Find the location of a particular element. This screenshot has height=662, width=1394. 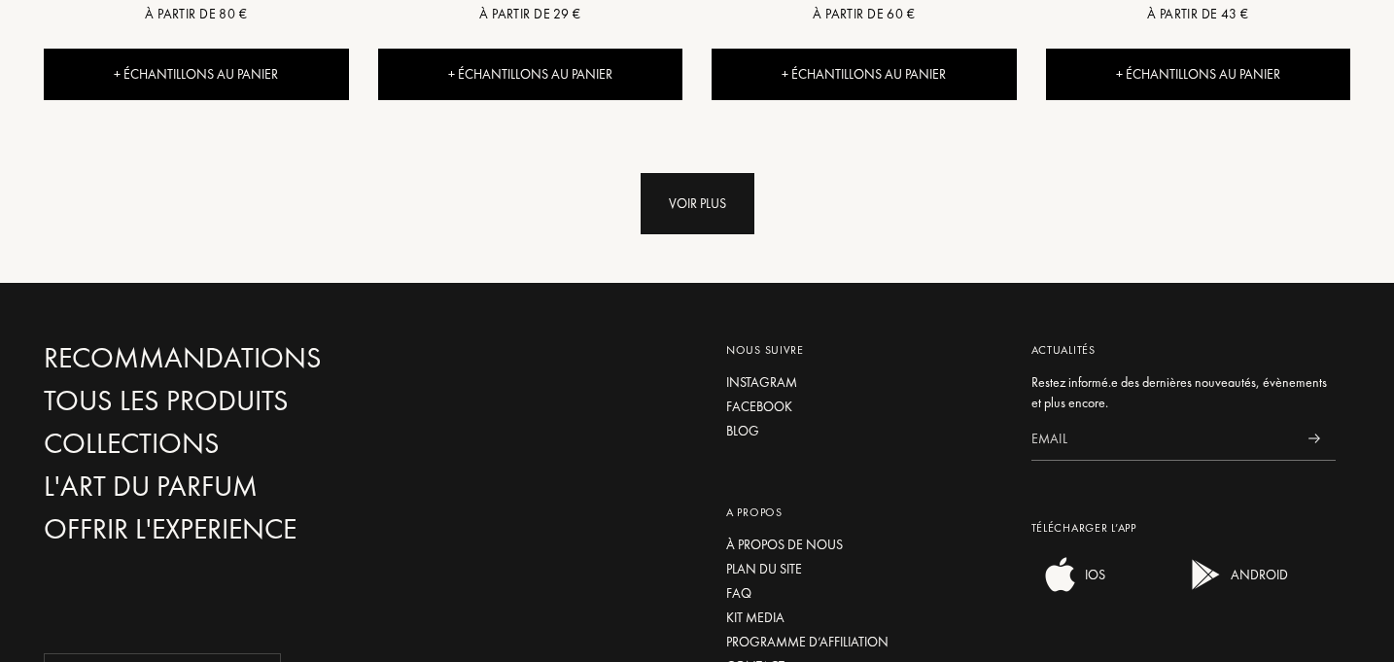

a: Tous les produits is located at coordinates (252, 401).